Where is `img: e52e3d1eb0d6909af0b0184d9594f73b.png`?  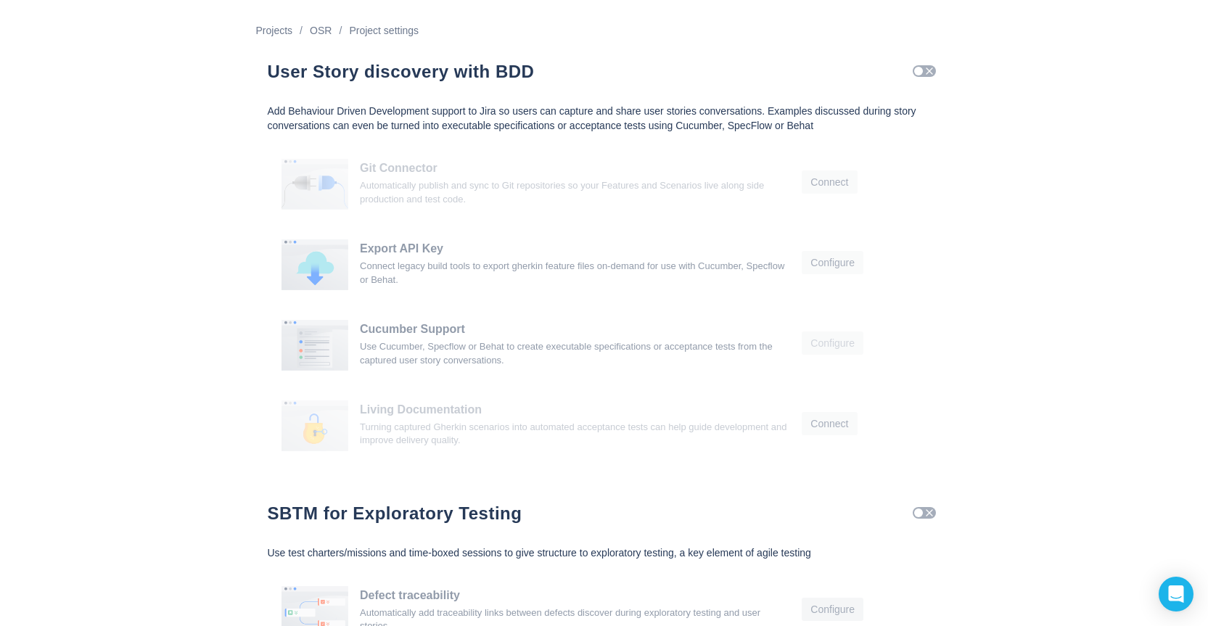 img: e52e3d1eb0d6909af0b0184d9594f73b.png is located at coordinates (315, 426).